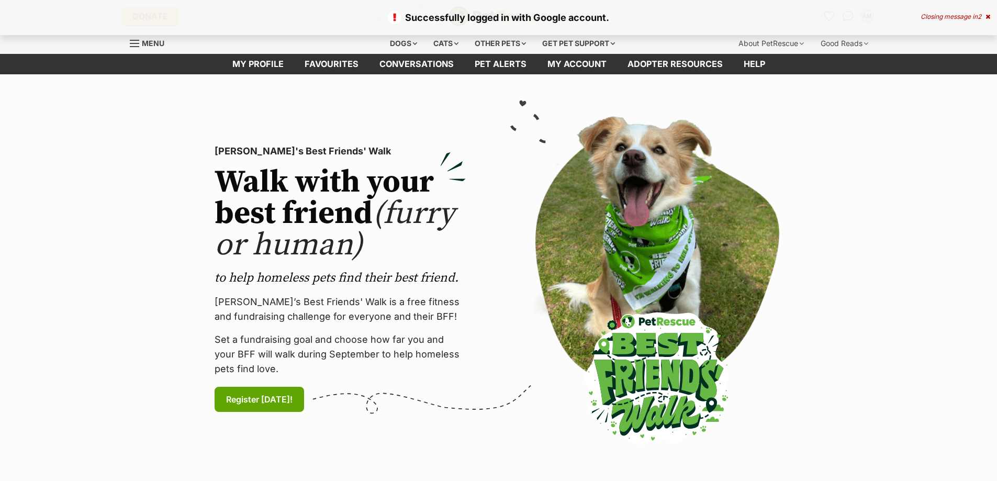 This screenshot has width=997, height=481. Describe the element at coordinates (500, 43) in the screenshot. I see `div: Other pets` at that location.